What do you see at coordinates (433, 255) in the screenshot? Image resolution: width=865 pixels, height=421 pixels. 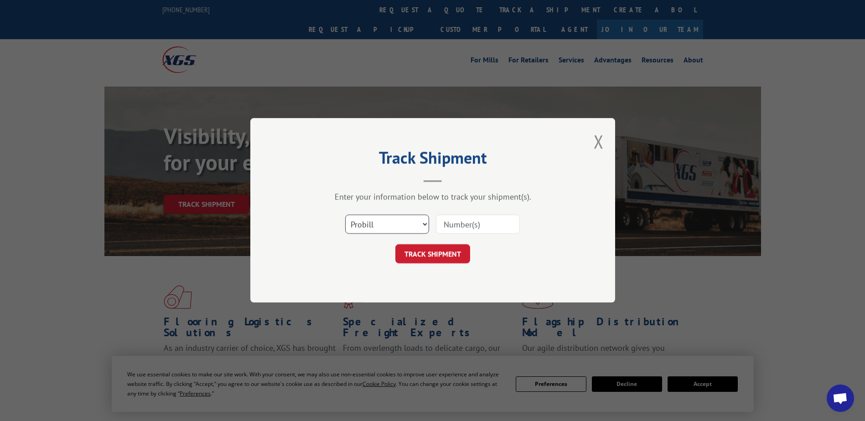 I see `button: TRACK SHIPMENT` at bounding box center [433, 255].